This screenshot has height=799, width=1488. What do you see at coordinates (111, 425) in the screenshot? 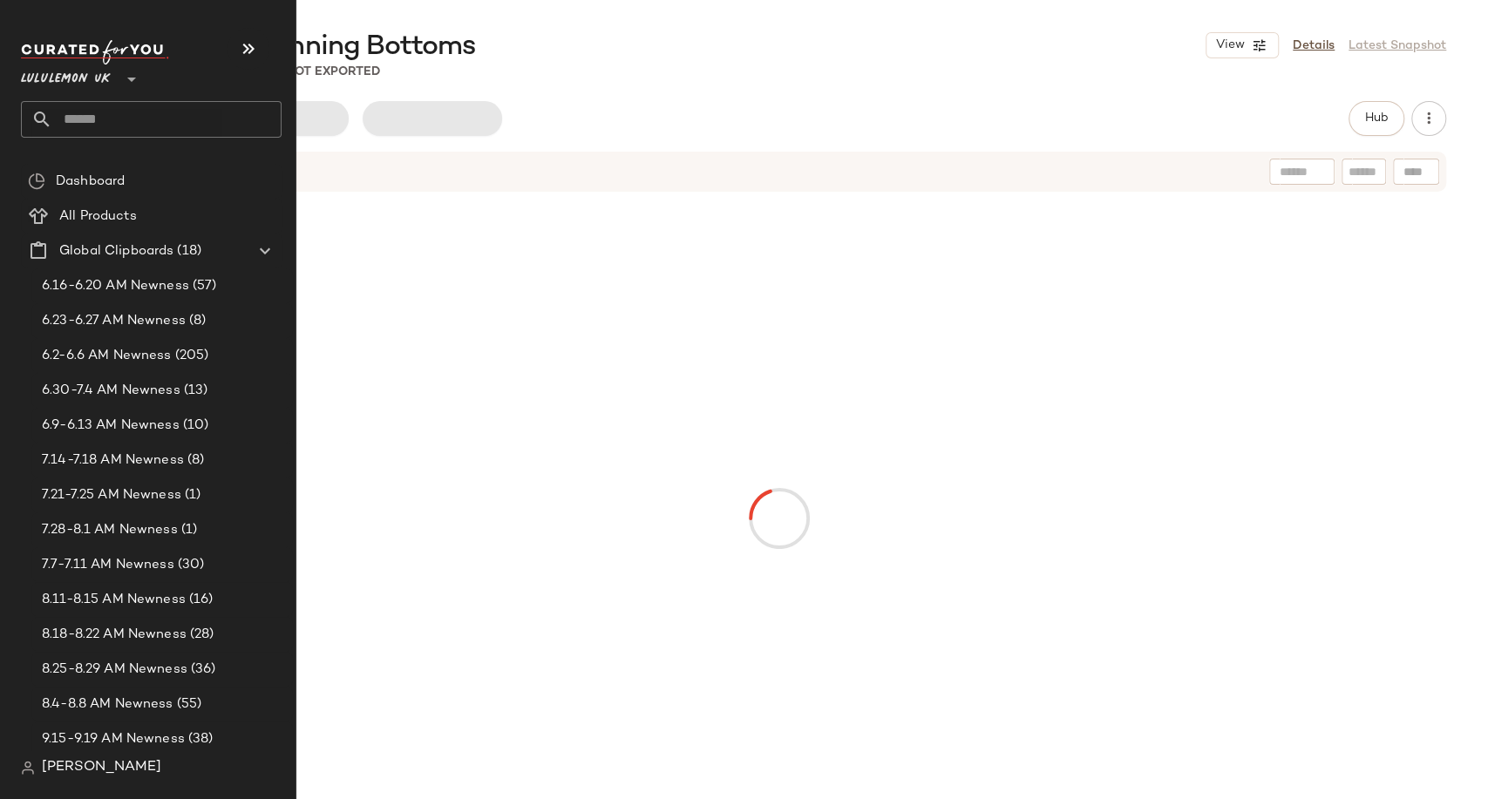
I see `span: 6.9-6.13 AM Newness` at bounding box center [111, 425].